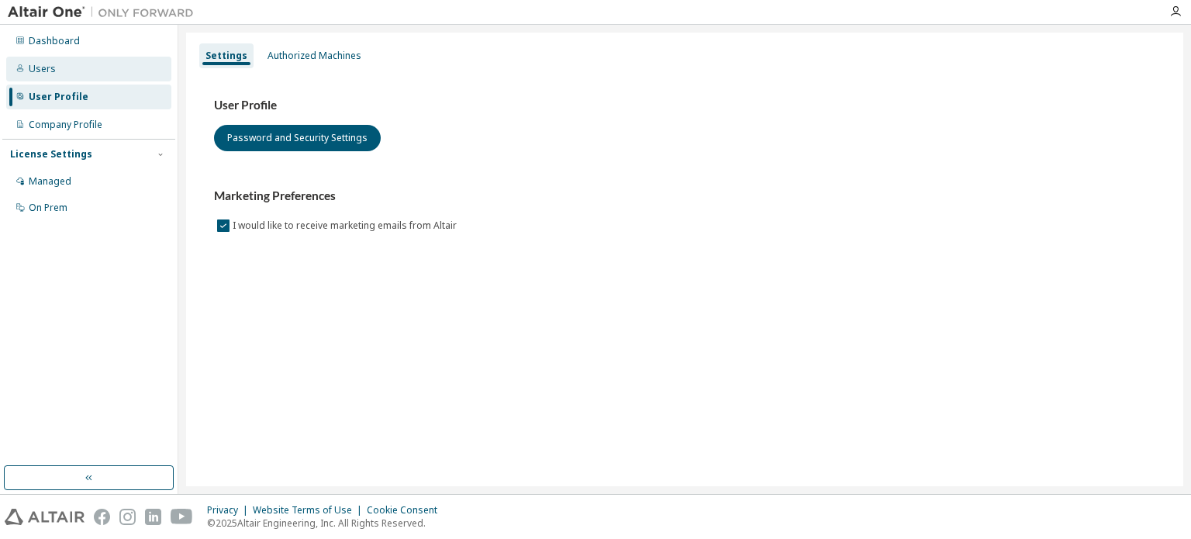 This screenshot has width=1191, height=539. I want to click on div: Users, so click(42, 69).